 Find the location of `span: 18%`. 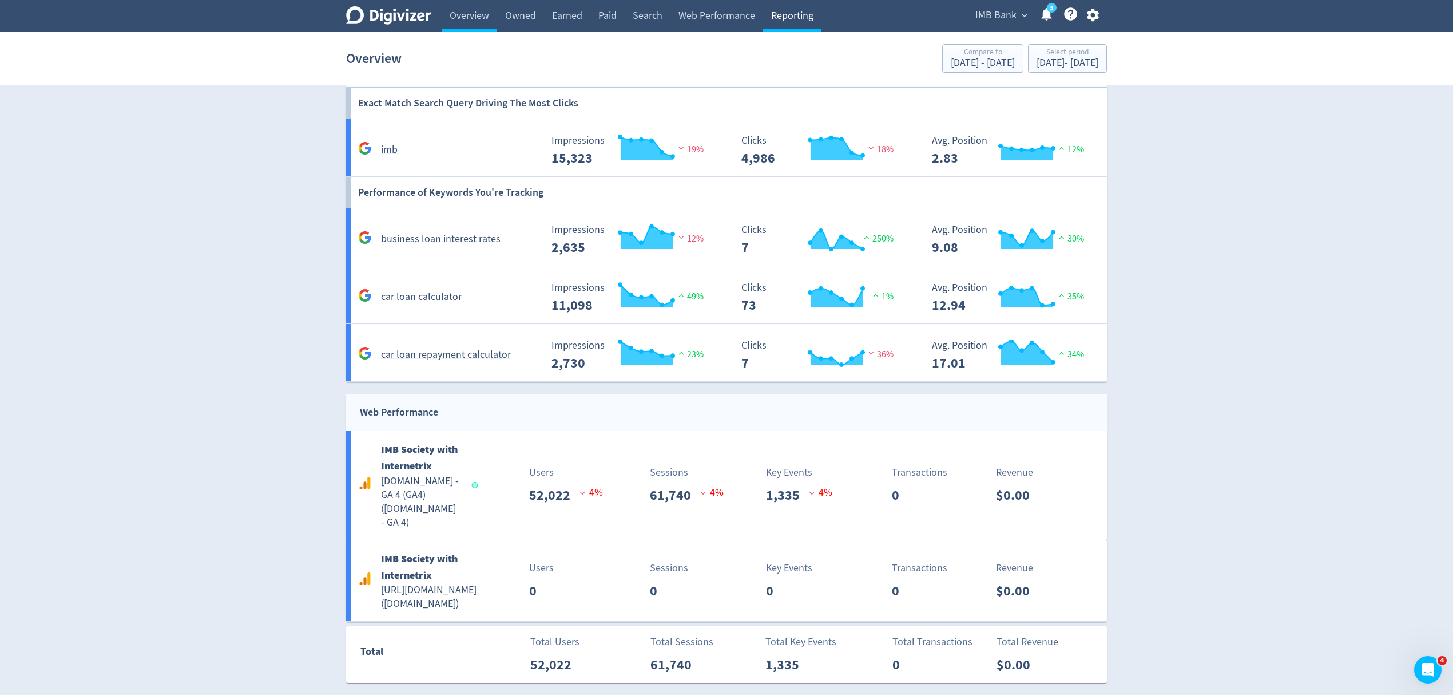

span: 18% is located at coordinates (879, 149).